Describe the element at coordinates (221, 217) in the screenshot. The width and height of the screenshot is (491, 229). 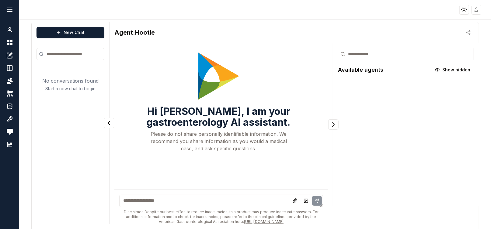
I see `div: Disclaimer: Despite our best effort to reduce inaccuracies, this product may produce inaccurate a...` at that location.